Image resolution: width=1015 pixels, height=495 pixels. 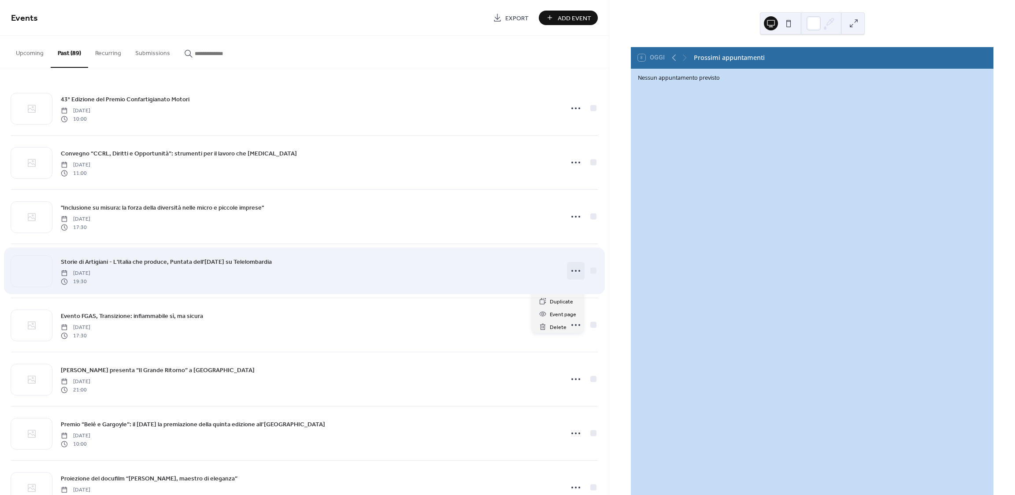 I want to click on a: "Inclusione su misura: la forza della diversità nelle micro e piccole imprese", so click(x=162, y=207).